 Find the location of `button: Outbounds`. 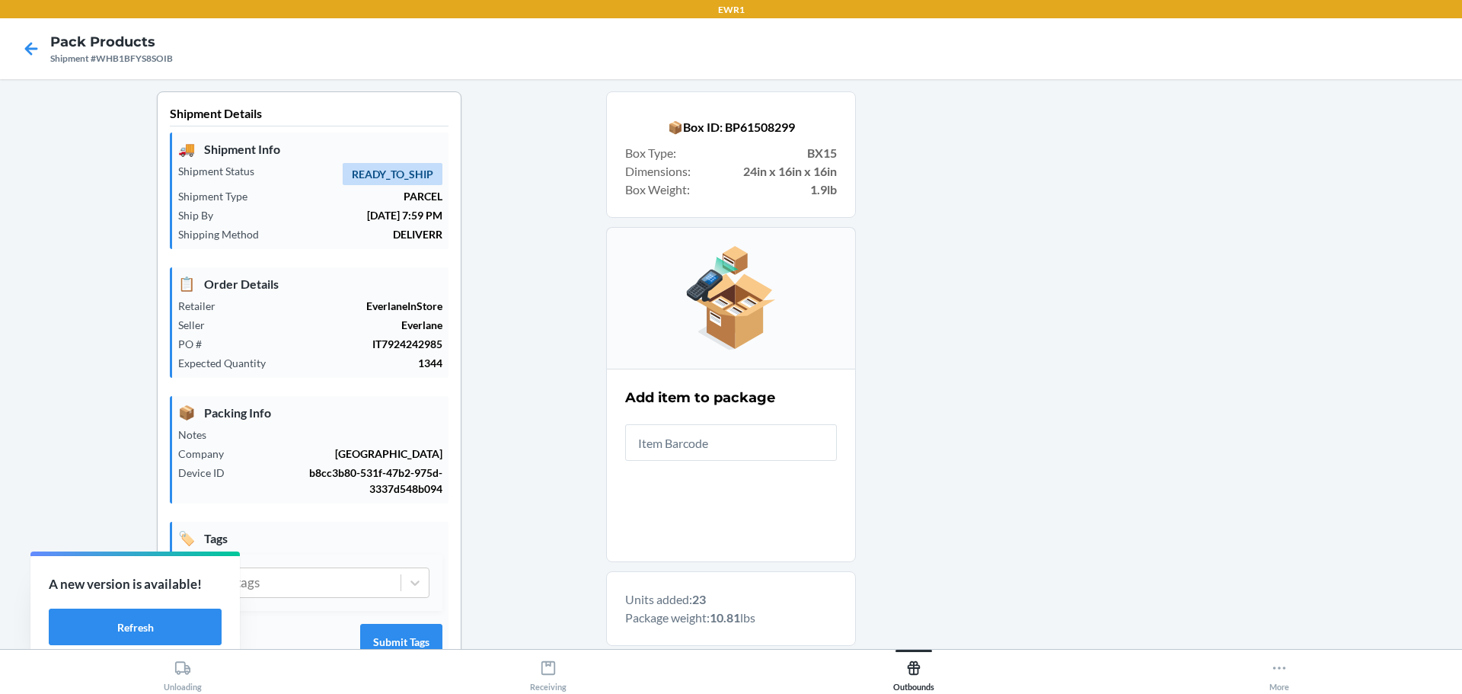

button: Outbounds is located at coordinates (914, 670).